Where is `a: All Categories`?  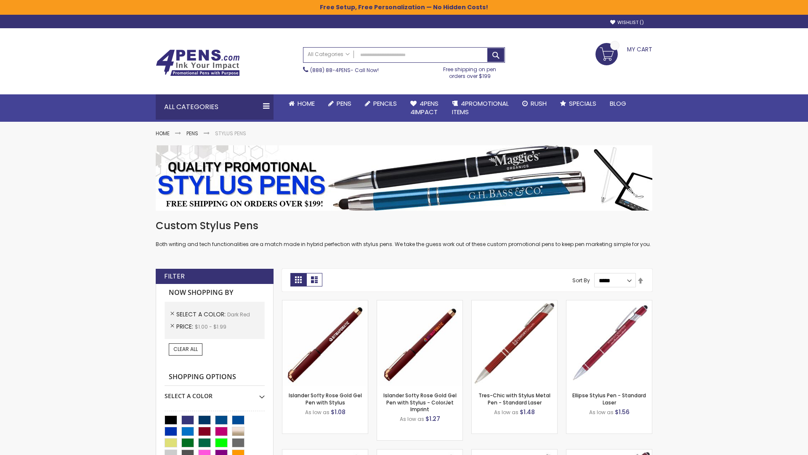
a: All Categories is located at coordinates (329, 54).